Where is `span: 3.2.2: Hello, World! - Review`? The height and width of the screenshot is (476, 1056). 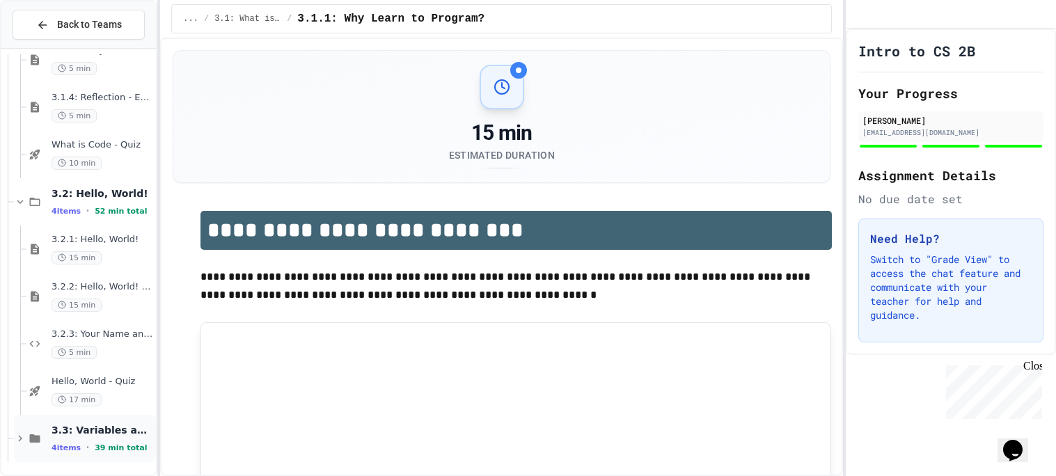
span: 3.2.2: Hello, World! - Review is located at coordinates (102, 287).